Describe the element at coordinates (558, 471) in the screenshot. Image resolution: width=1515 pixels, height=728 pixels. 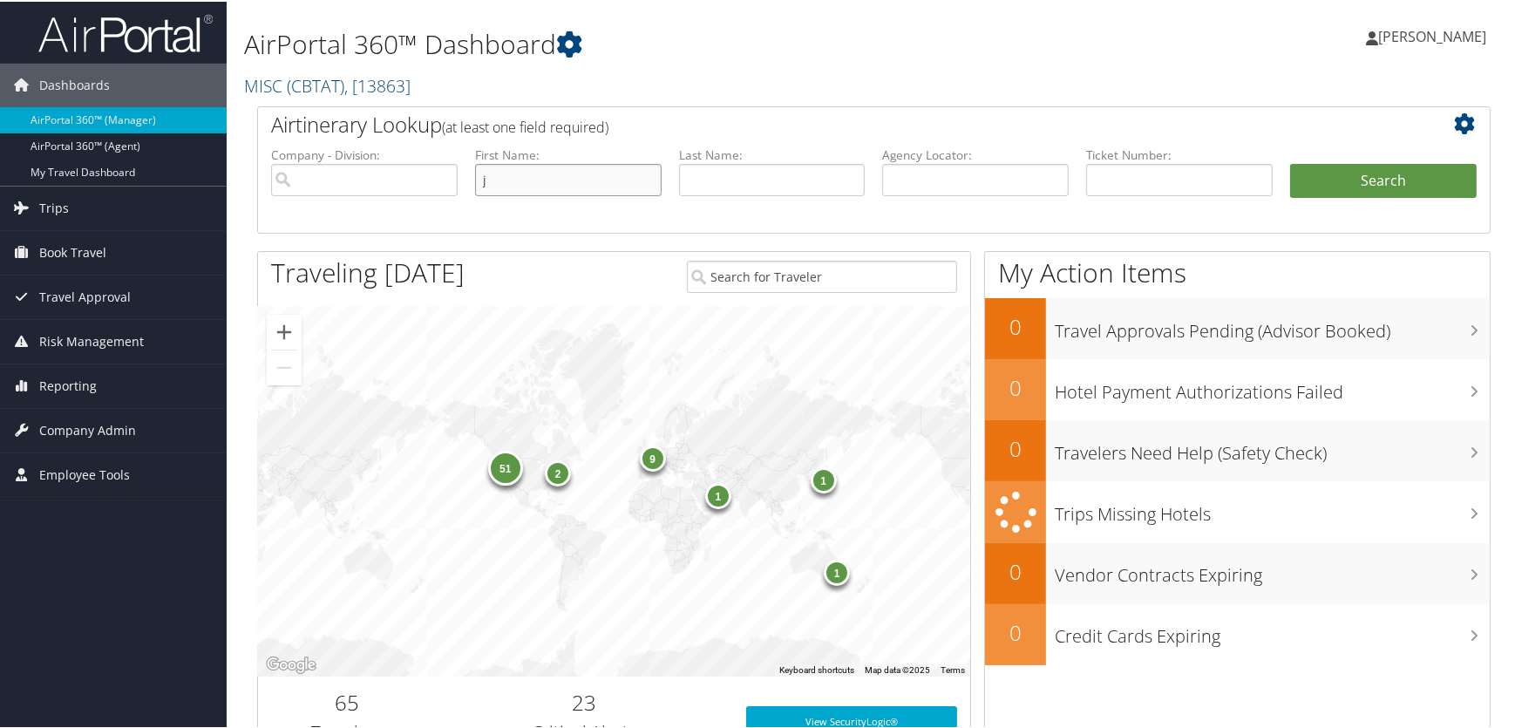
I see `div: 2` at that location.